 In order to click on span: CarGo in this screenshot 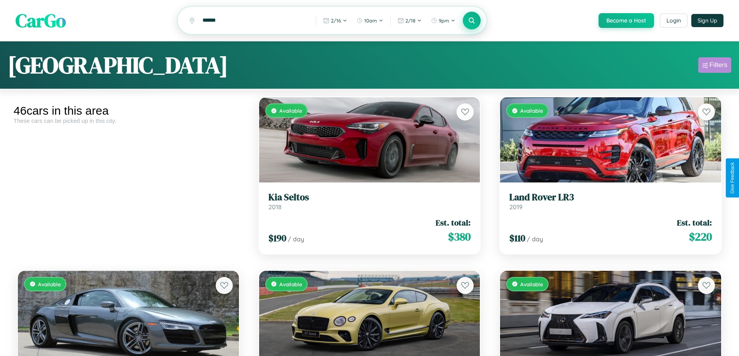, I will do `click(41, 21)`.